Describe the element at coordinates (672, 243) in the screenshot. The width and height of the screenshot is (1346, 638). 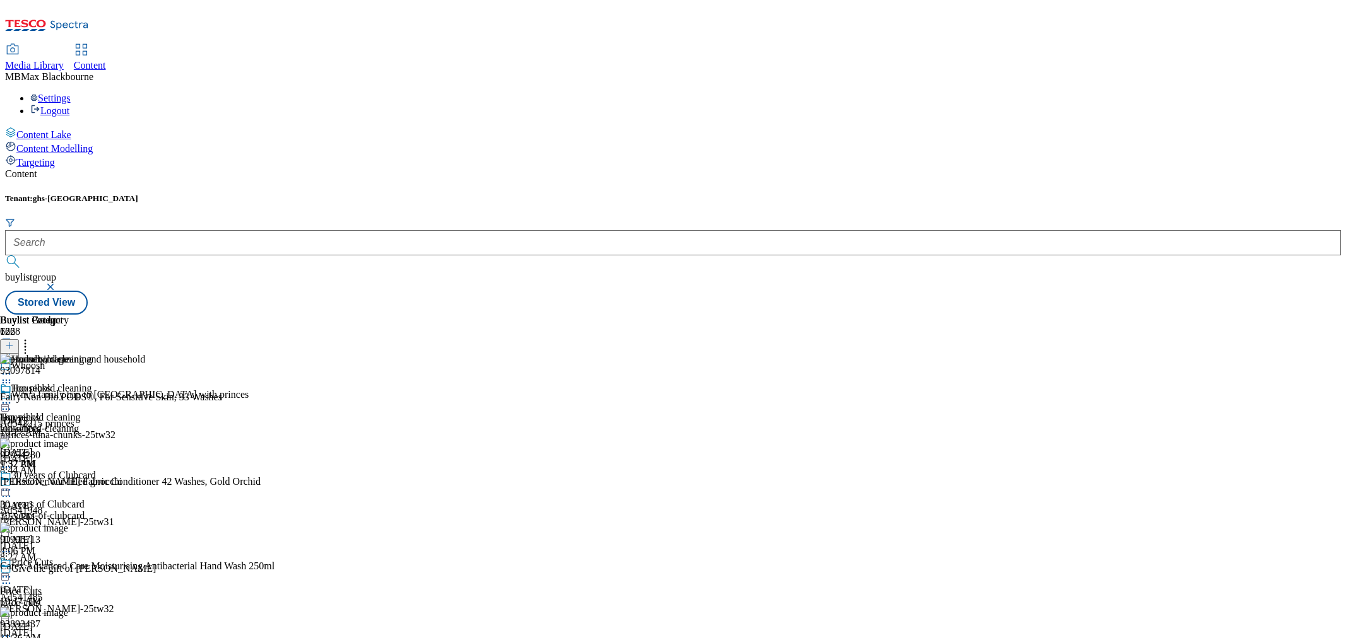
I see `input: Search` at that location.